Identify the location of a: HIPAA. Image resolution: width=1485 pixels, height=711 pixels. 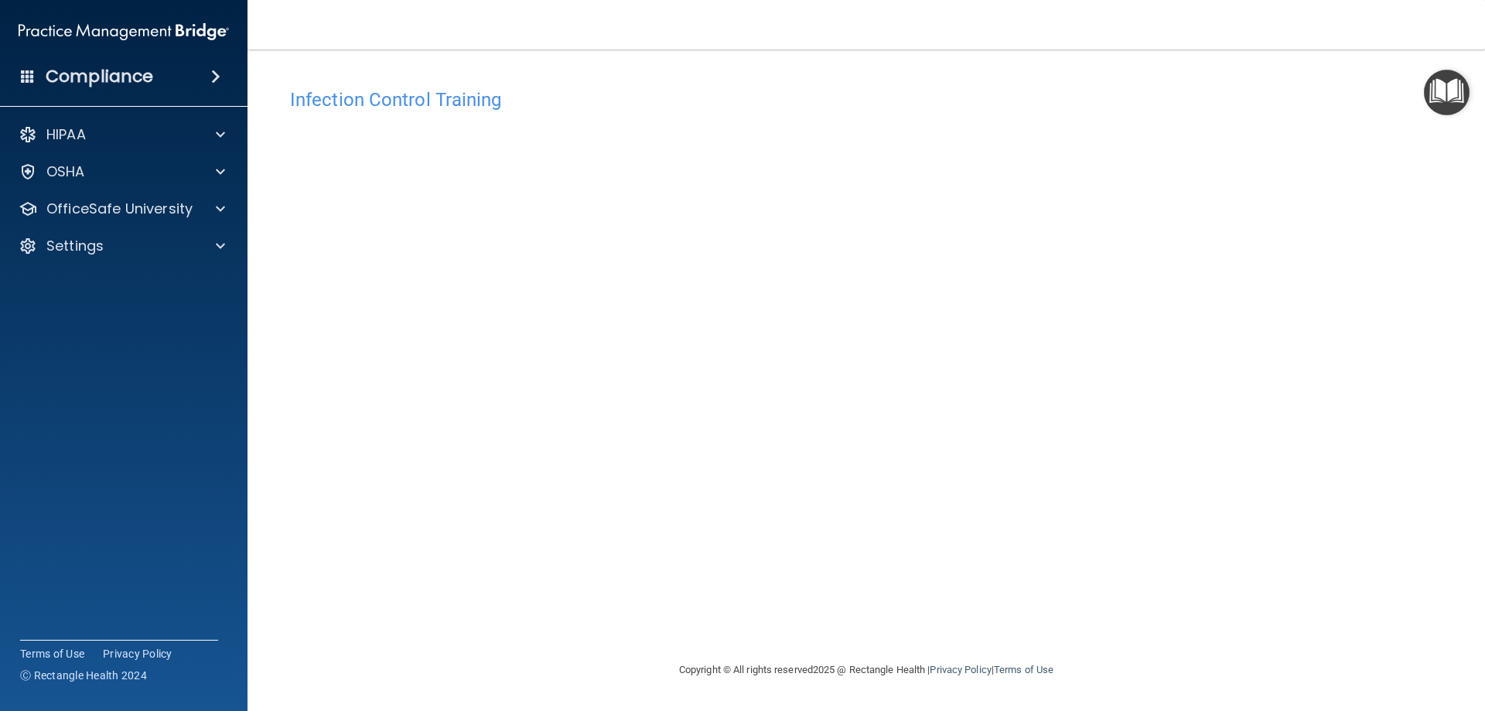
(121, 135).